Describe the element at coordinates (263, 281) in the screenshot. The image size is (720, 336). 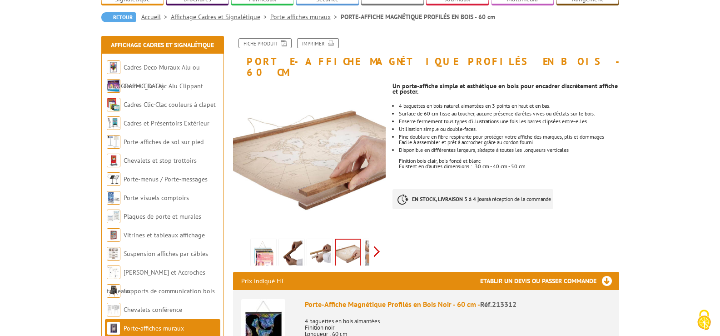
I see `p: Prix indiqué HT` at that location.